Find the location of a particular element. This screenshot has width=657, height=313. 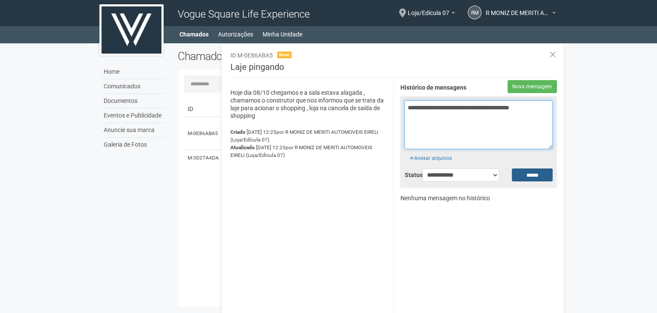

a: Anuncie sua marca is located at coordinates (133, 130).